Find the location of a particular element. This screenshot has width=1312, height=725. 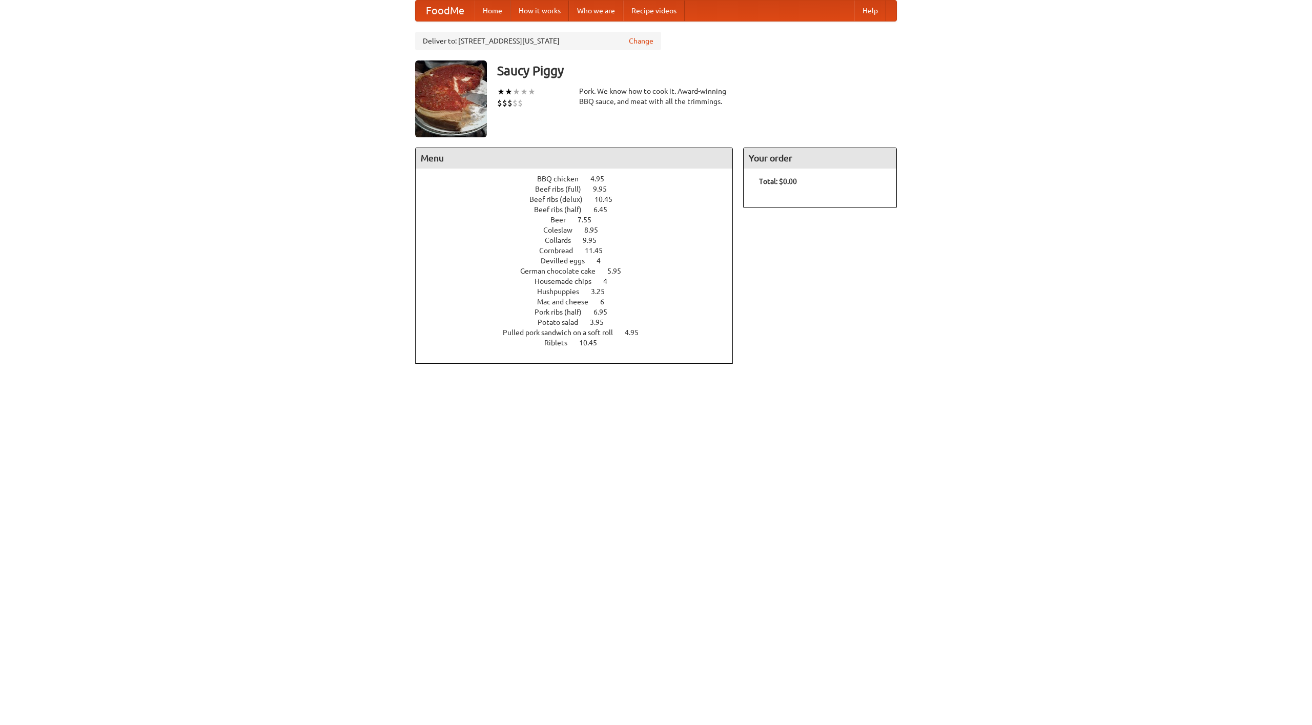

a: Cornbread 11.45 is located at coordinates (580, 251).